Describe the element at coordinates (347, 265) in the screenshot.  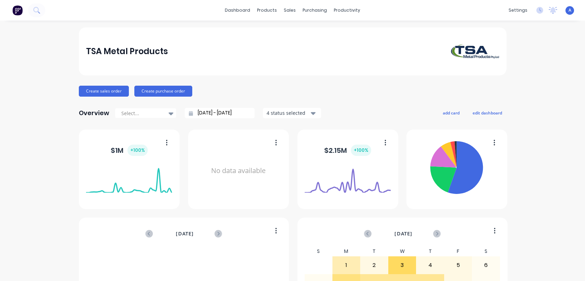
I see `div: 1` at that location.